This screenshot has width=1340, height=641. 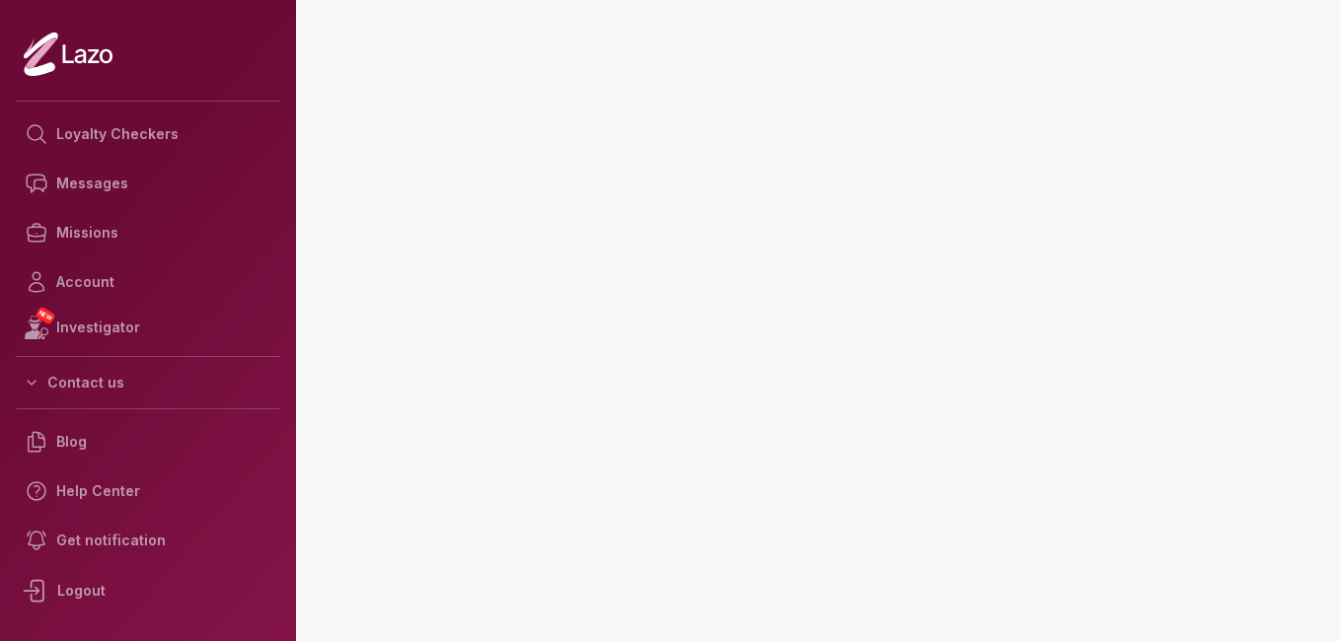 I want to click on a: Help Center, so click(x=148, y=491).